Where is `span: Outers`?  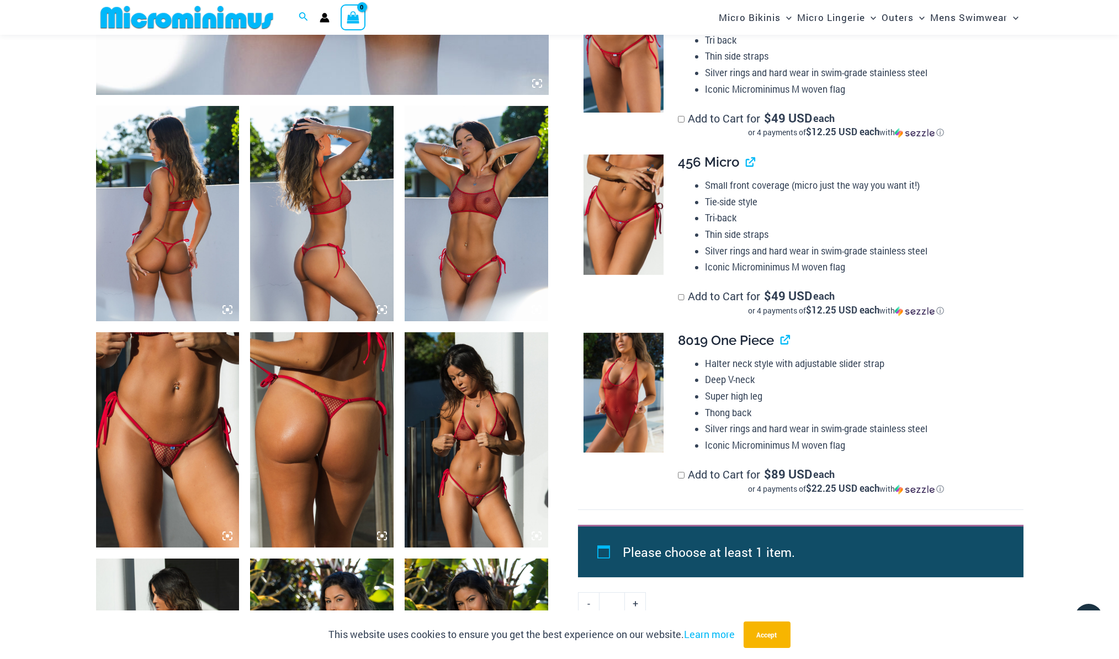
span: Outers is located at coordinates (897, 17).